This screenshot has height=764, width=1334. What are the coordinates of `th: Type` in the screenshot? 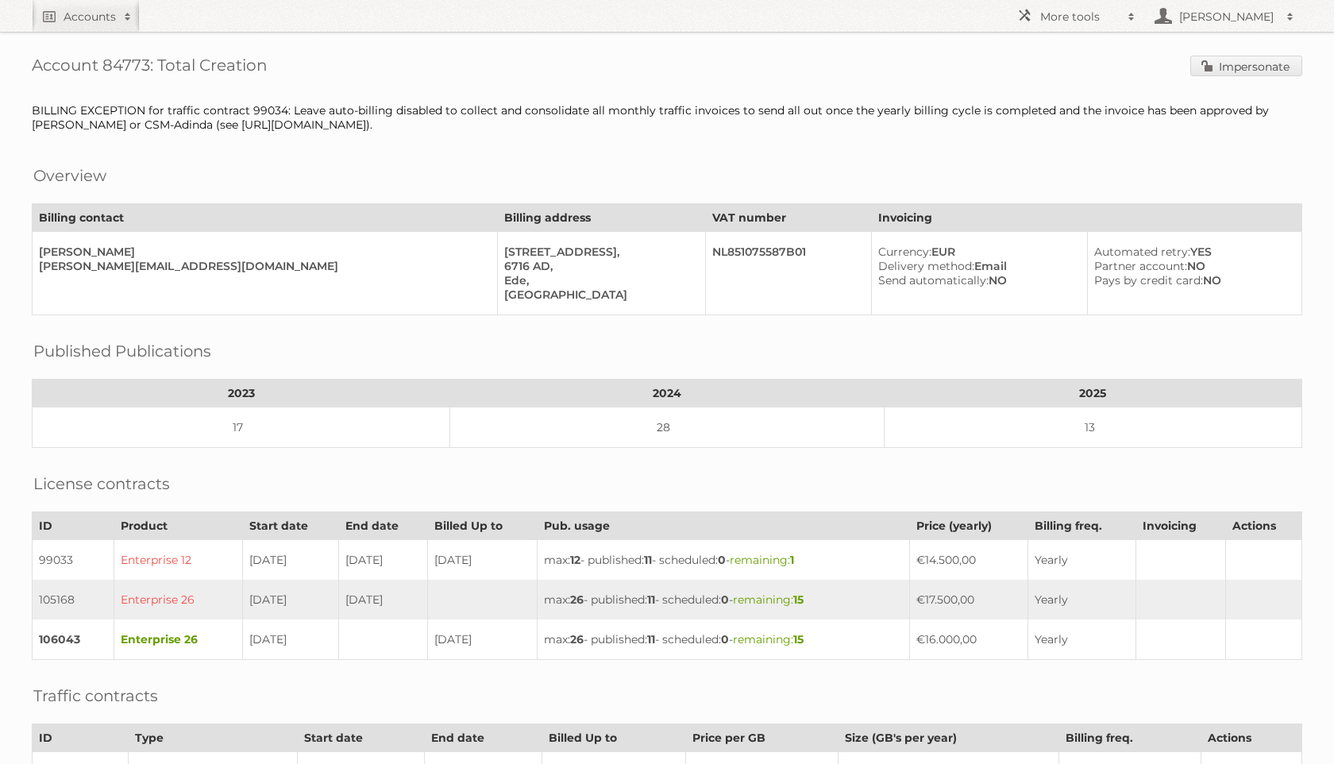 It's located at (213, 738).